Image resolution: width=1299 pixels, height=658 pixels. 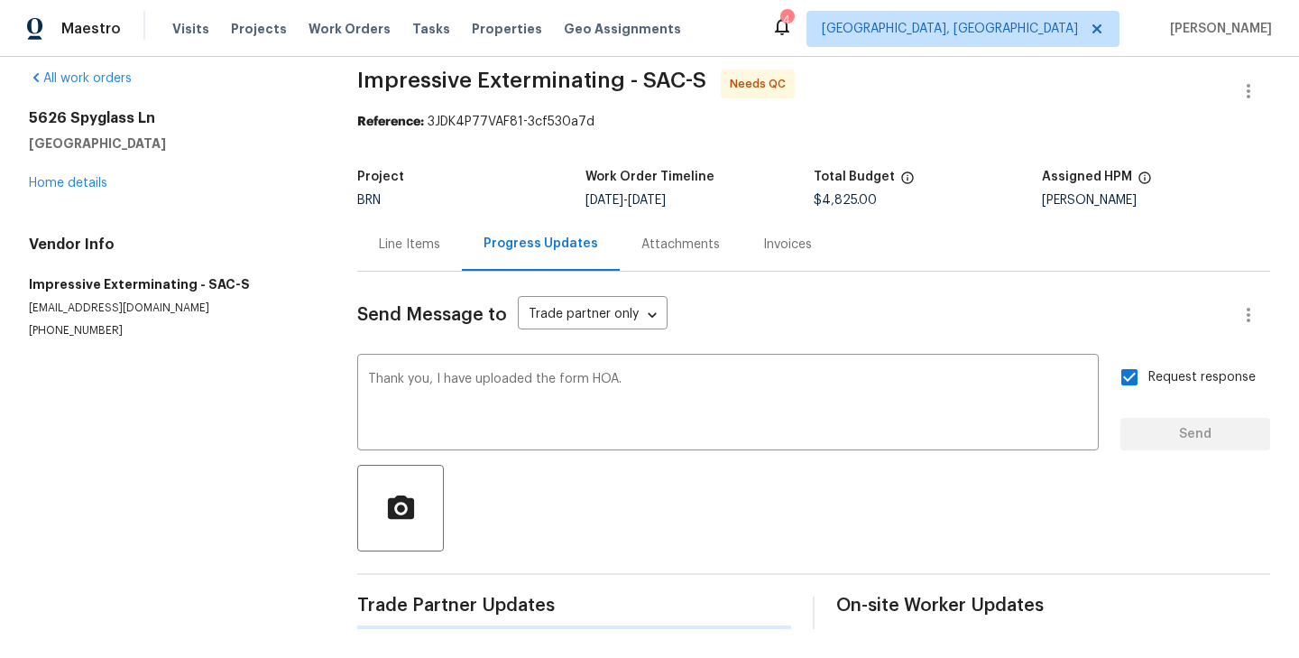 I want to click on span: On-site Worker Updates, so click(x=1053, y=605).